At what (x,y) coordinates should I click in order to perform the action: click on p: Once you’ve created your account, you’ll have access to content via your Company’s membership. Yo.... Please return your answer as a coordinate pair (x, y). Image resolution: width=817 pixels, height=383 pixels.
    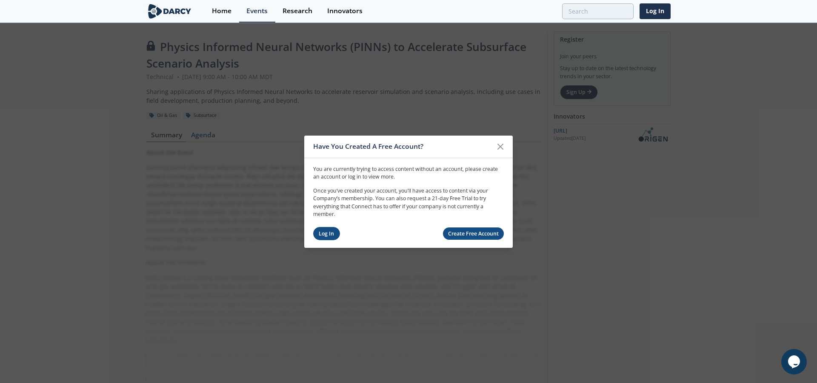
    Looking at the image, I should click on (408, 203).